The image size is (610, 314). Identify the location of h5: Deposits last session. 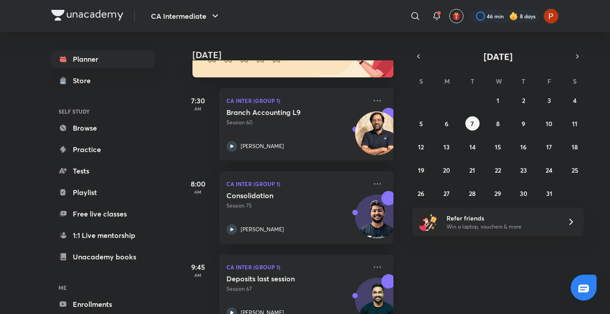
(282, 278).